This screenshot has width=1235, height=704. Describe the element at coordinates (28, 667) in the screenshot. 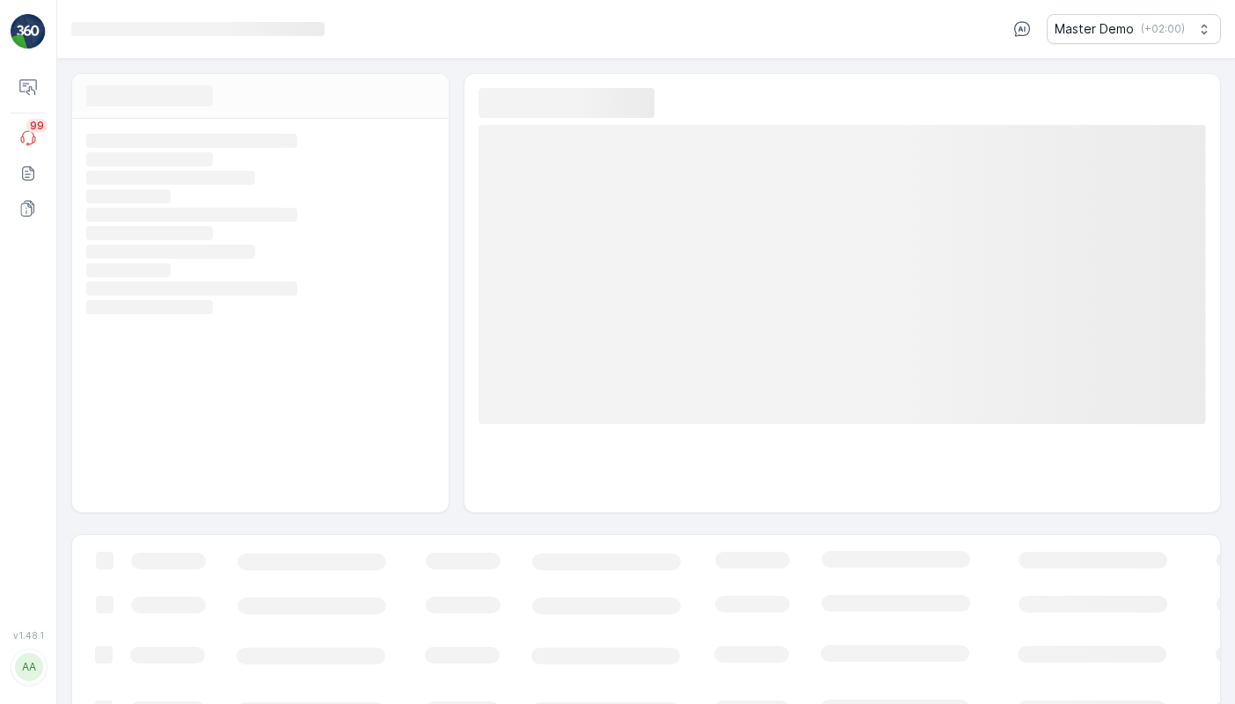

I see `button: AA` at that location.